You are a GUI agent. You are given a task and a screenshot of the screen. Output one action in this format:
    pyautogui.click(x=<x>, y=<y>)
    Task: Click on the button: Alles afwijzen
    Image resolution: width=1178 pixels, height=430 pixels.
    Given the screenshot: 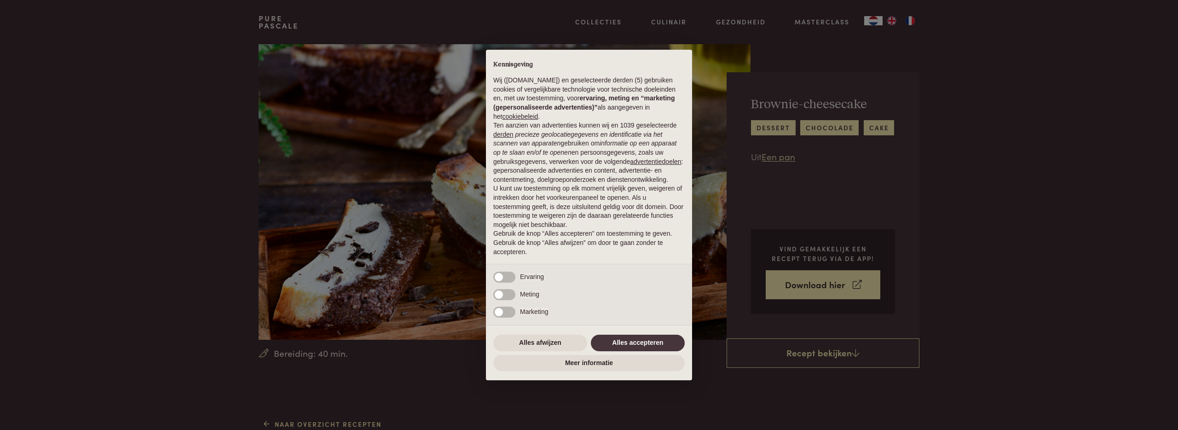 What is the action you would take?
    pyautogui.click(x=540, y=343)
    